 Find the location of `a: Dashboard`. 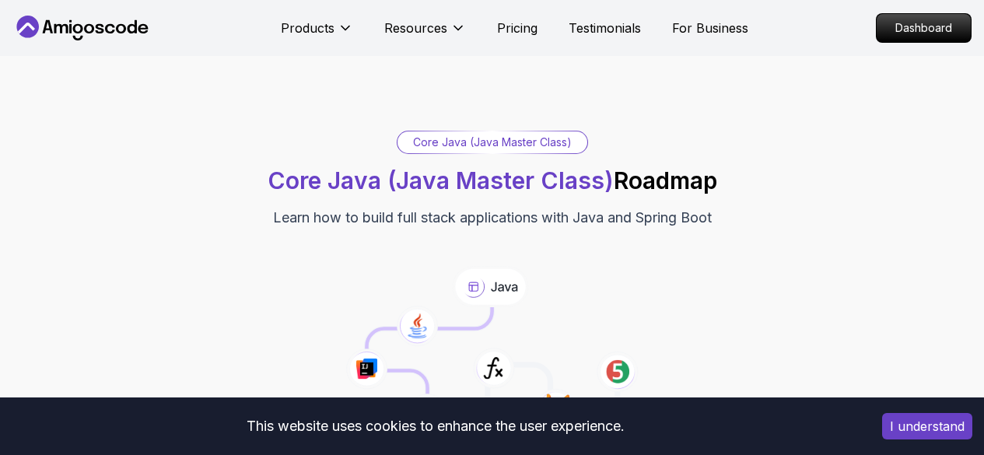

a: Dashboard is located at coordinates (924, 28).